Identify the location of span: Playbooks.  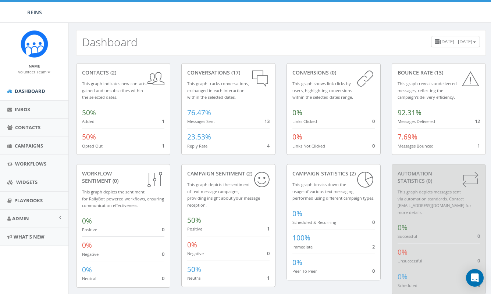
(28, 201).